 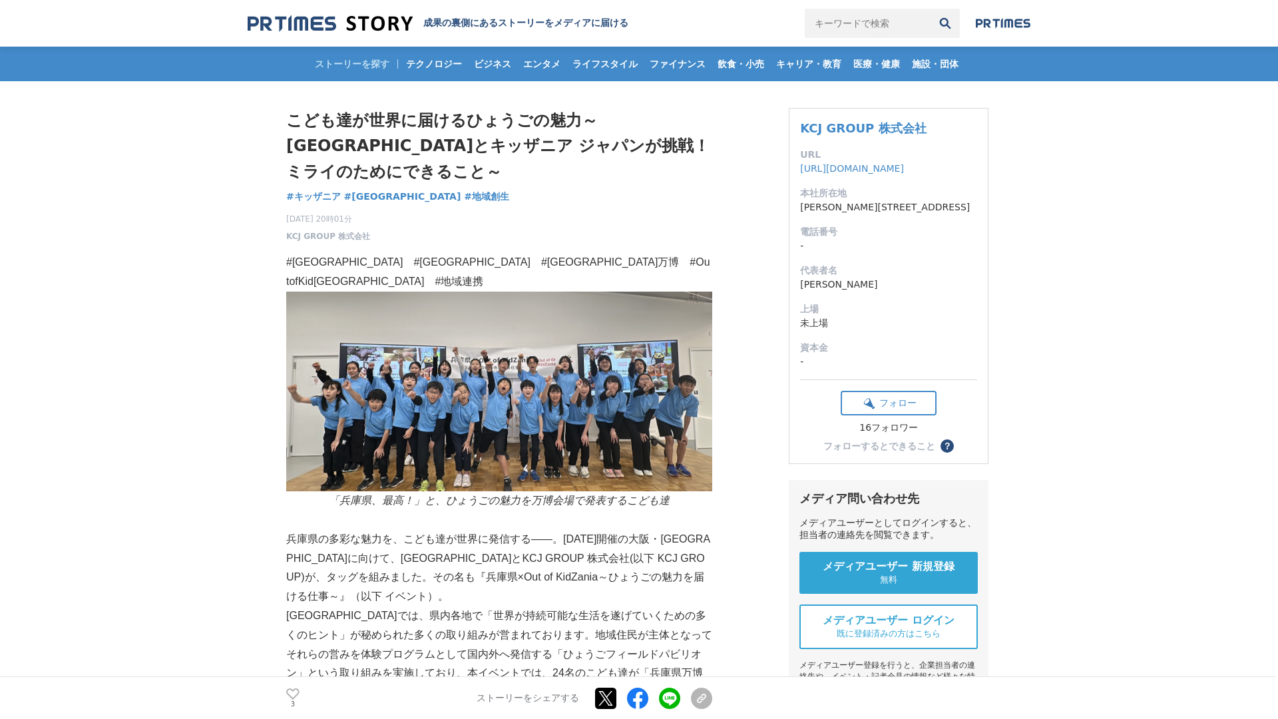 What do you see at coordinates (1003, 23) in the screenshot?
I see `img: prtimes` at bounding box center [1003, 23].